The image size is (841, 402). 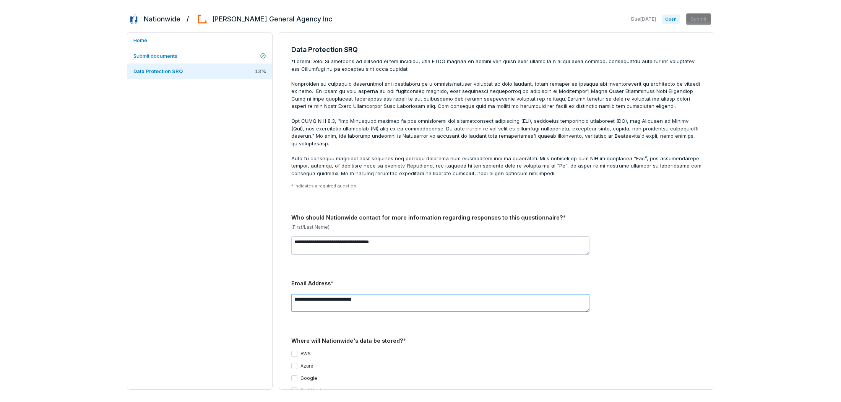 I want to click on a: Data Protection SRQ13%, so click(x=199, y=71).